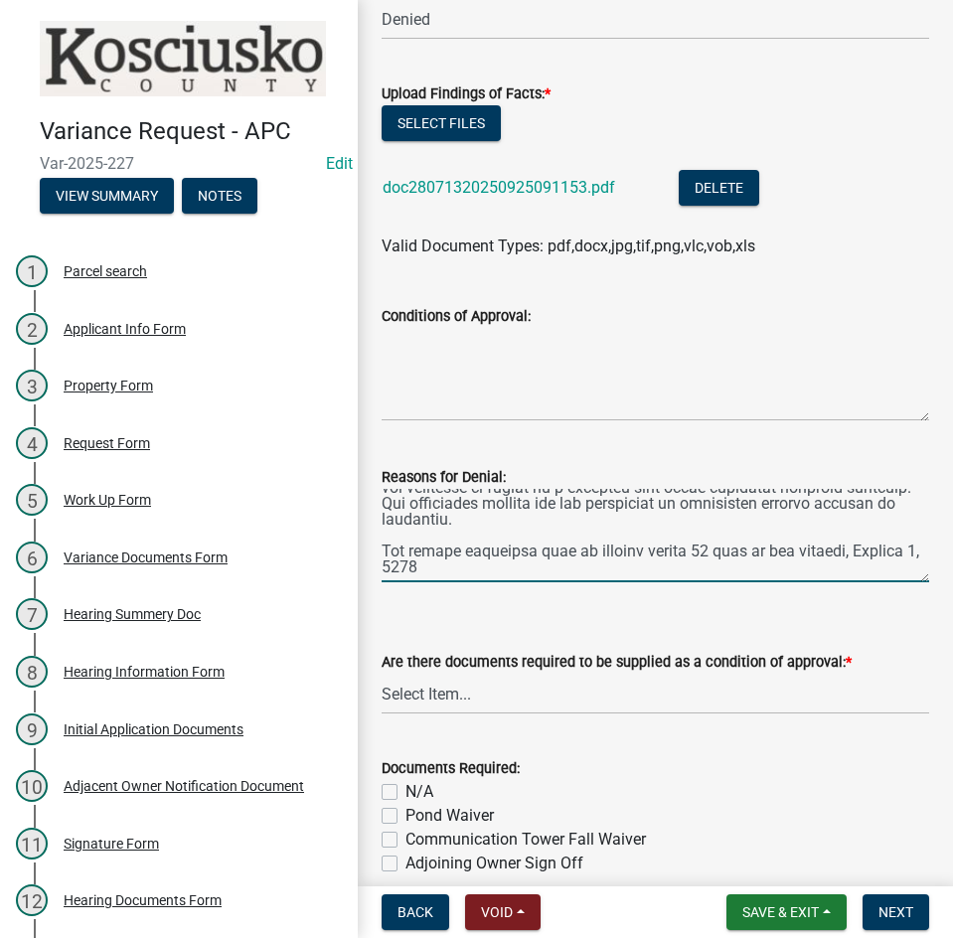  I want to click on button: Save & Exit, so click(786, 912).